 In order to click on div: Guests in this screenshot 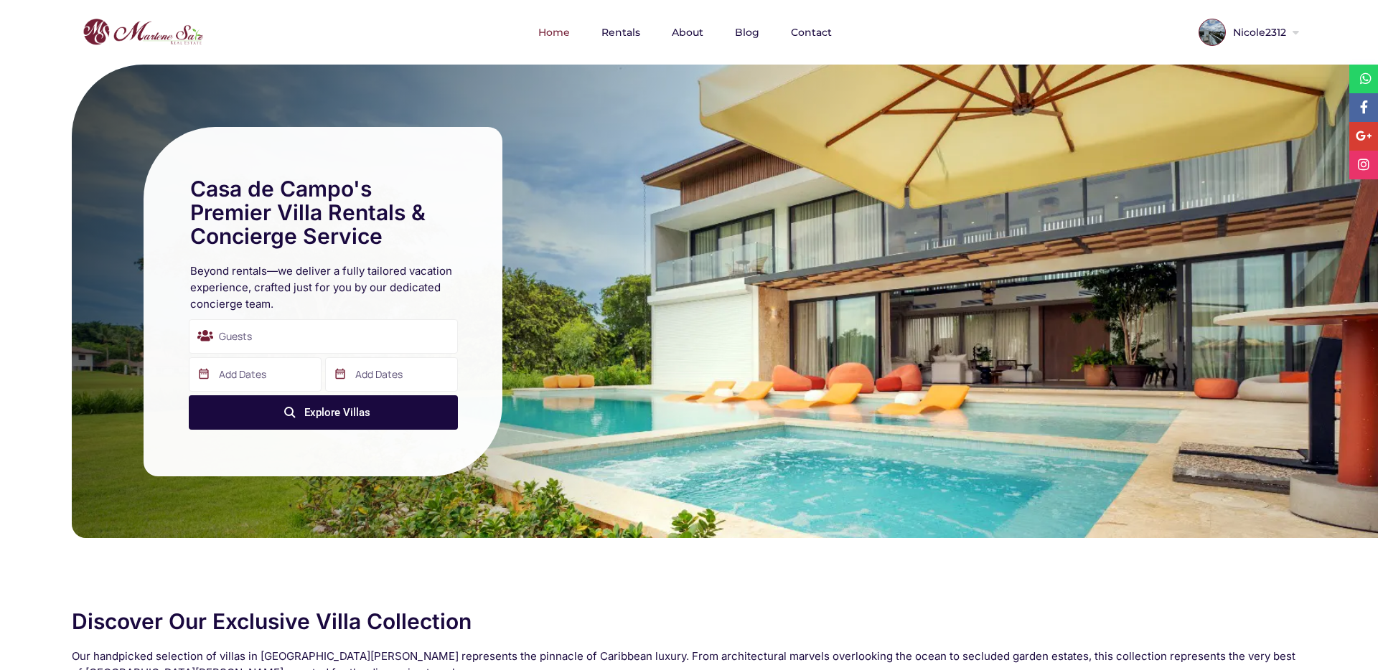, I will do `click(323, 337)`.